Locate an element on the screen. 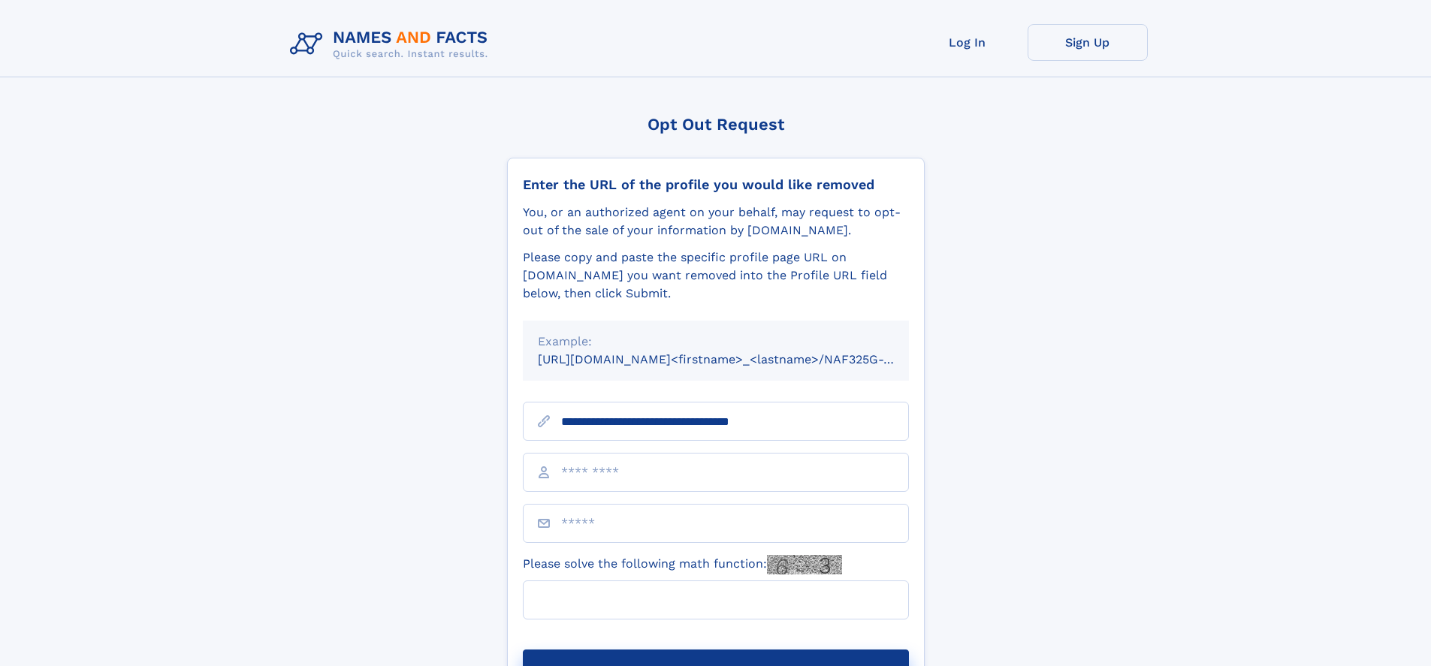 Image resolution: width=1431 pixels, height=666 pixels. label: Please solve the following math function: is located at coordinates (682, 565).